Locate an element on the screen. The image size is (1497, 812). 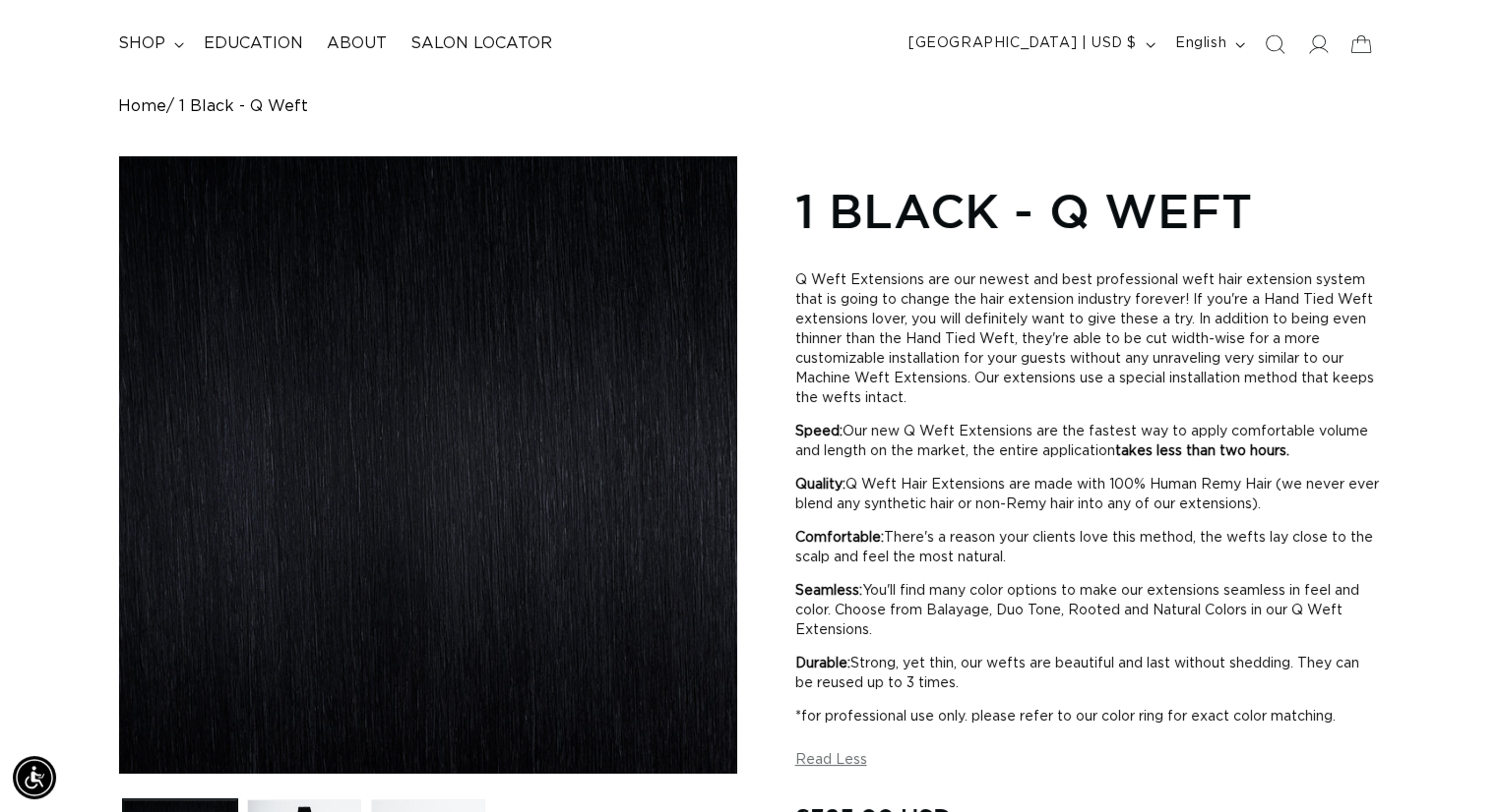
span: *for professional use only. please refer to our color ring for exact color matching. is located at coordinates (1065, 717).